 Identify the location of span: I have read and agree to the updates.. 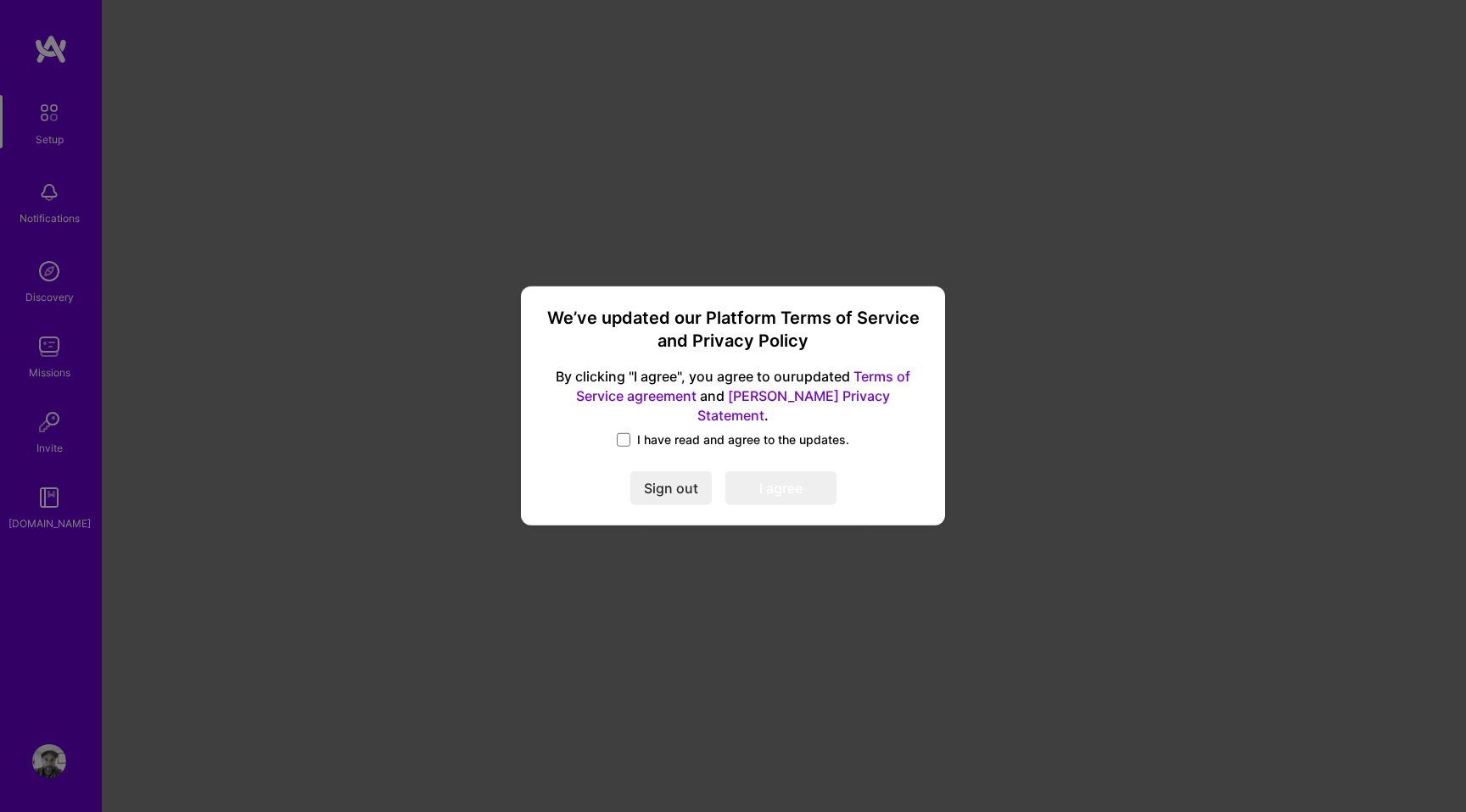
(743, 440).